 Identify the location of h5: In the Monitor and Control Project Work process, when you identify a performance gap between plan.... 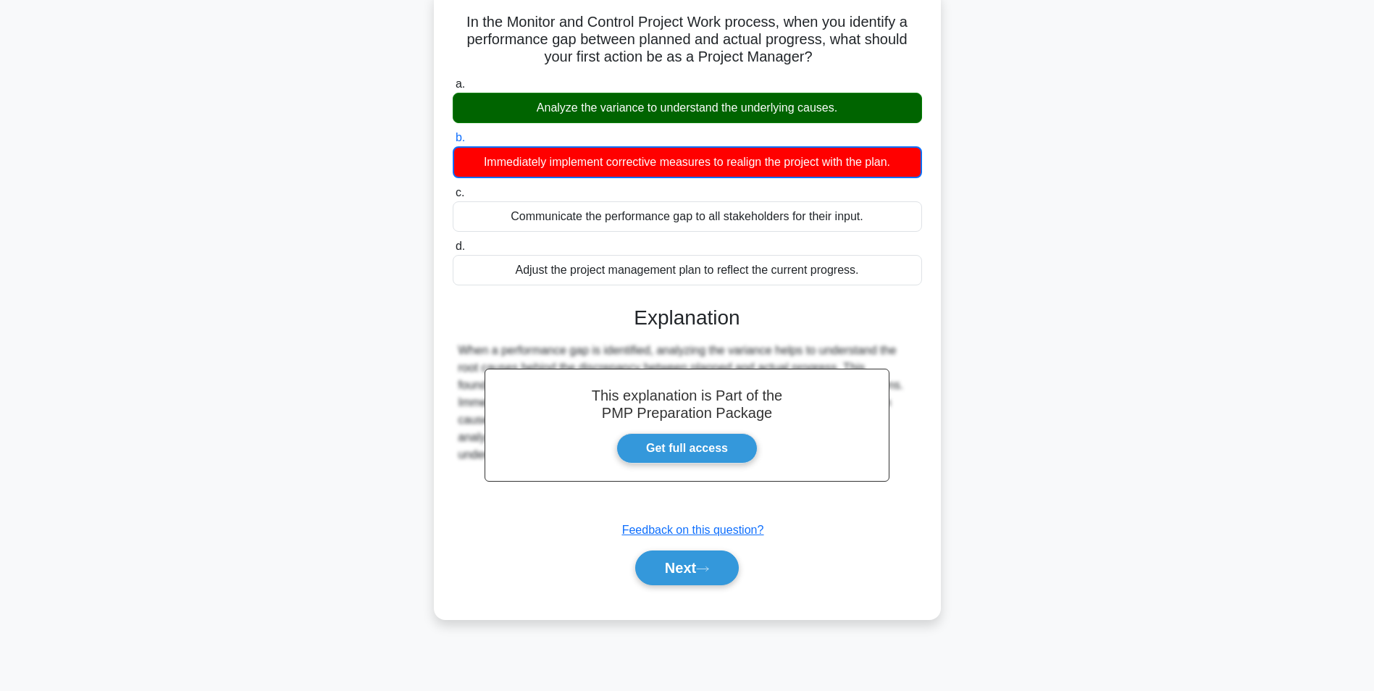
(688, 40).